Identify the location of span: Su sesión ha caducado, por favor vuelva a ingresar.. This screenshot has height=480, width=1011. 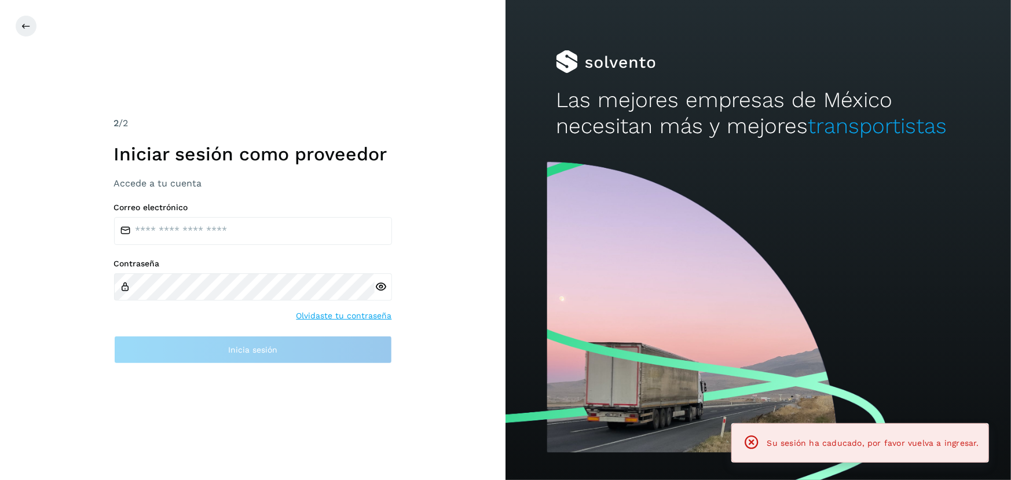
(874, 443).